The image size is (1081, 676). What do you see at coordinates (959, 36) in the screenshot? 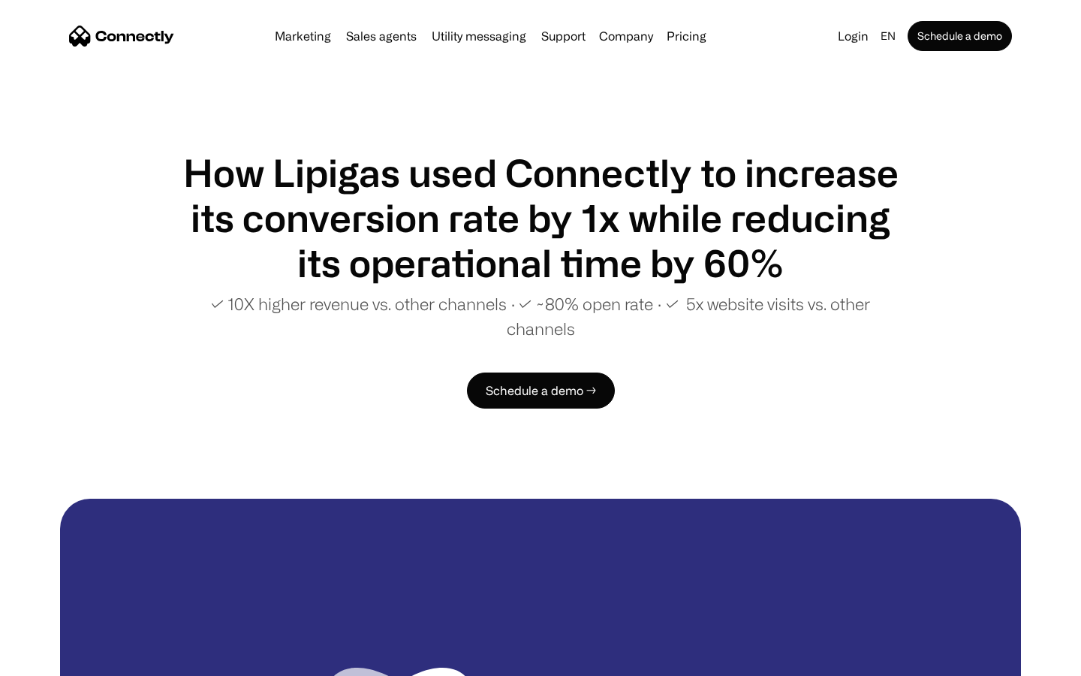
I see `a: Schedule a demo` at bounding box center [959, 36].